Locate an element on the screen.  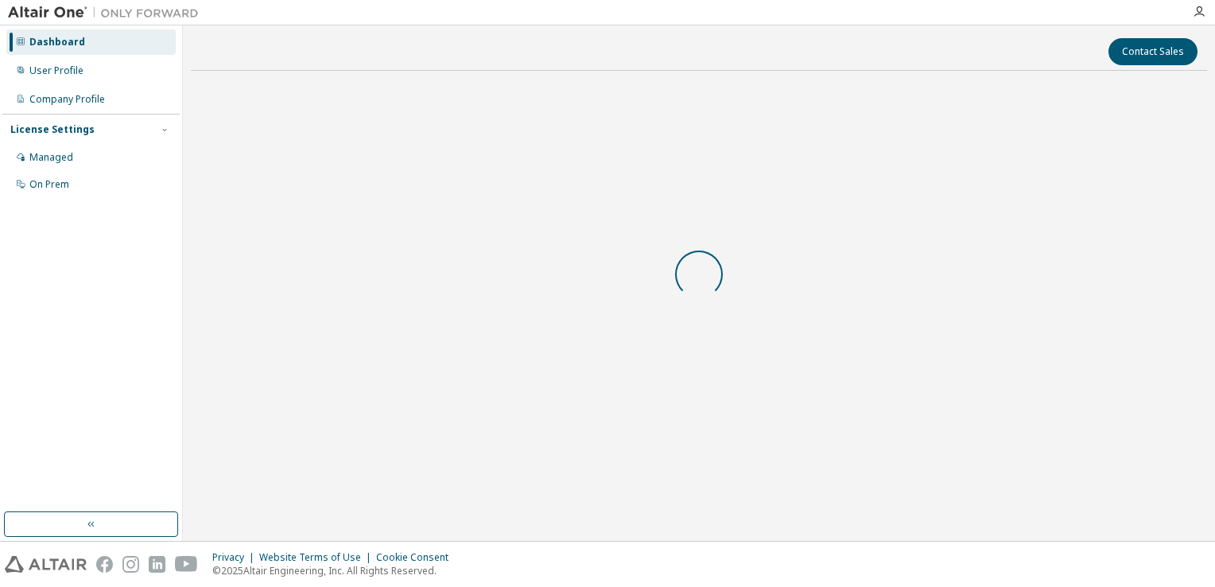
img: altair_logo.svg is located at coordinates (45, 564).